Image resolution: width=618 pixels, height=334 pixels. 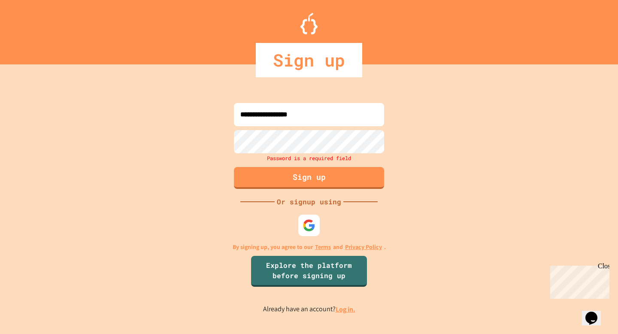 I want to click on div: Password is a required field, so click(x=309, y=158).